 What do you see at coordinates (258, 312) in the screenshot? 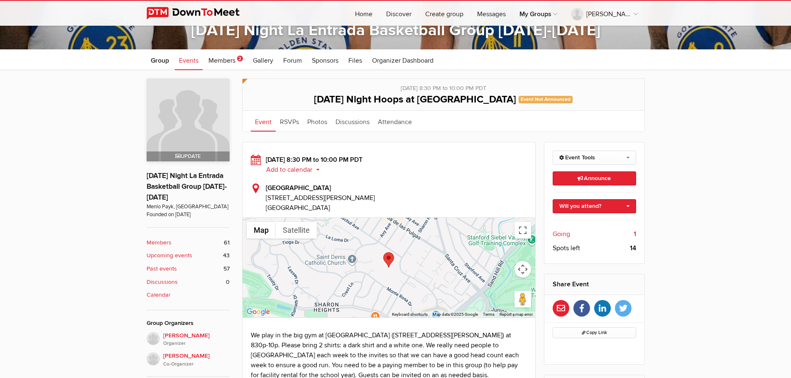
I see `a: Open this area in Google Maps (opens a new window)` at bounding box center [258, 312].